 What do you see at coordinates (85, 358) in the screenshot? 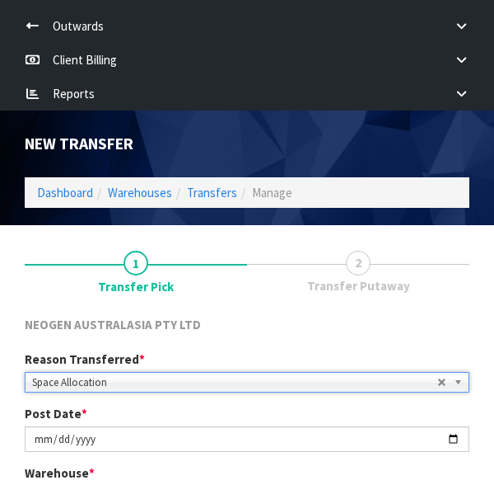
I see `label: Reason Transferred` at bounding box center [85, 358].